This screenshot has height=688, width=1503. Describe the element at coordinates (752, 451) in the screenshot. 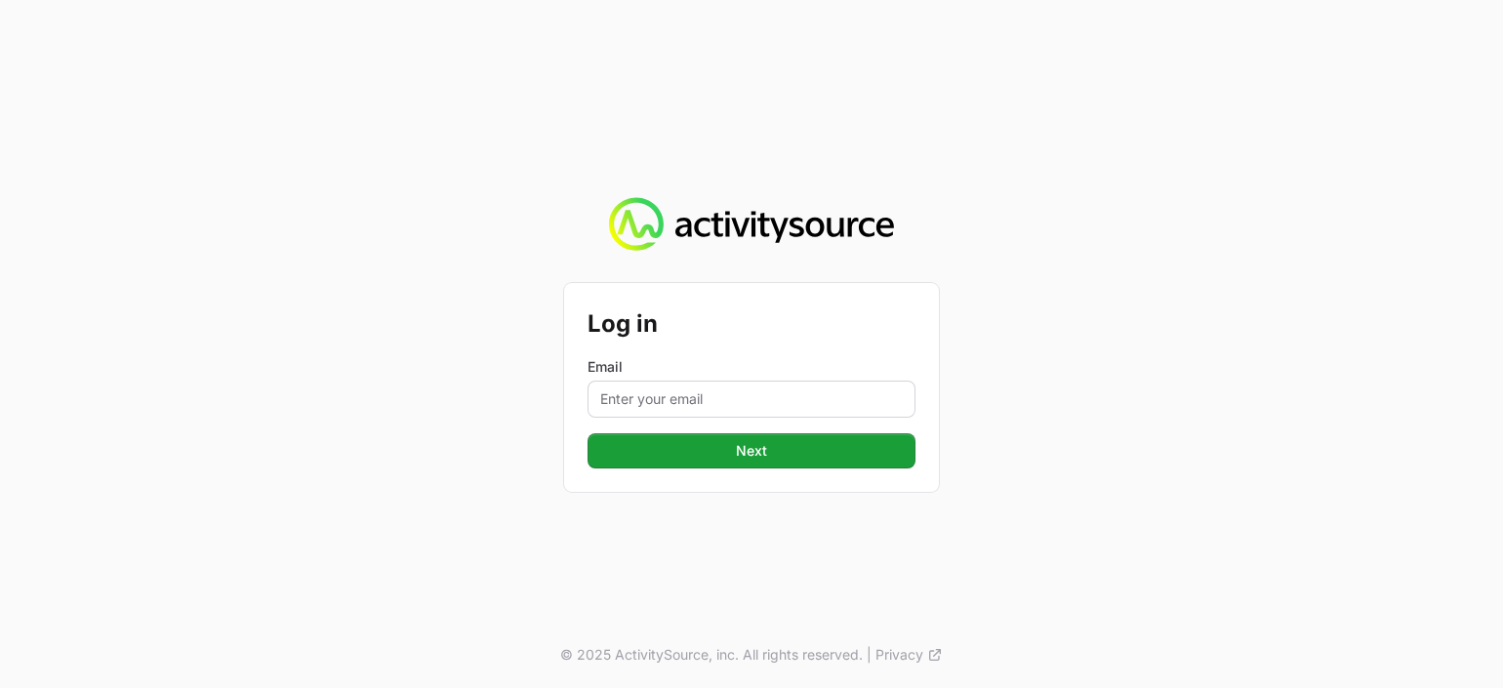

I see `button: Next` at that location.